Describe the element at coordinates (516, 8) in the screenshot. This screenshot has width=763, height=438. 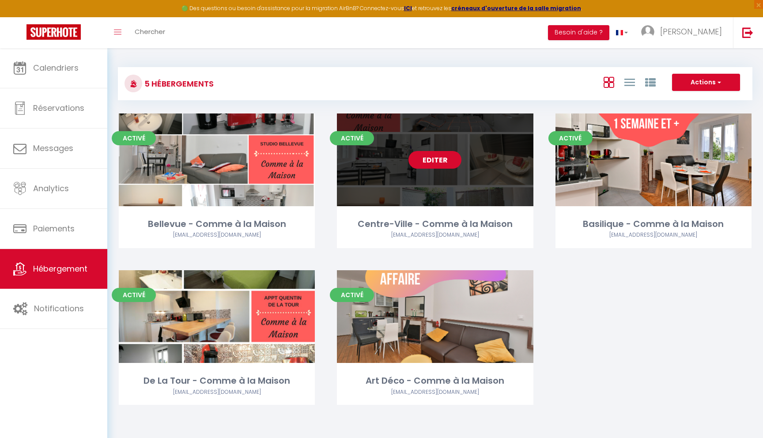
I see `a: créneaux d'ouverture de la salle migration` at that location.